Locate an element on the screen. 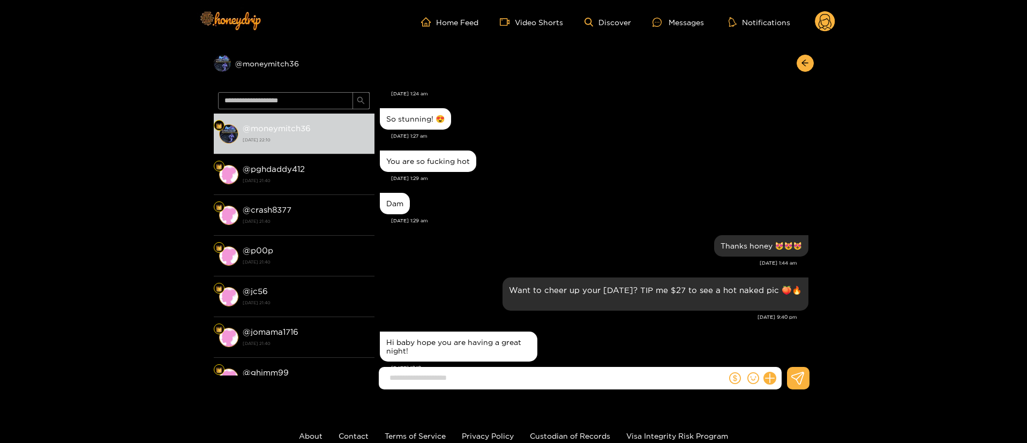  a: Visa Integrity Risk Program is located at coordinates (677, 436).